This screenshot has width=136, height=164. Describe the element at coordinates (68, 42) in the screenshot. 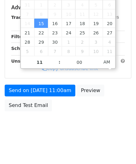

I see `span: October 1, 2025` at that location.